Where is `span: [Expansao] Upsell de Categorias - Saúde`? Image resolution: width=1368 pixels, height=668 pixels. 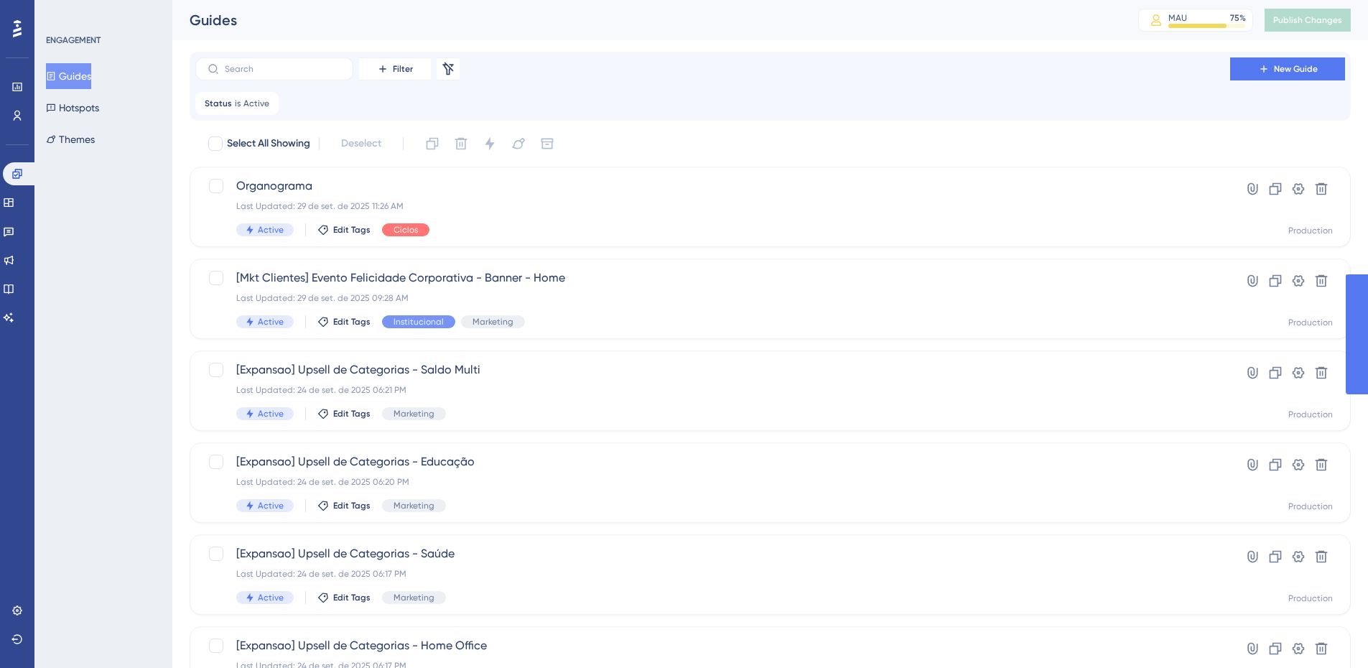
span: [Expansao] Upsell de Categorias - Saúde is located at coordinates (712, 554).